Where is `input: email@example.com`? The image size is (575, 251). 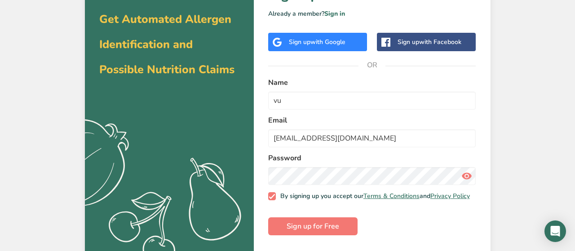
input: email@example.com is located at coordinates (372, 138).